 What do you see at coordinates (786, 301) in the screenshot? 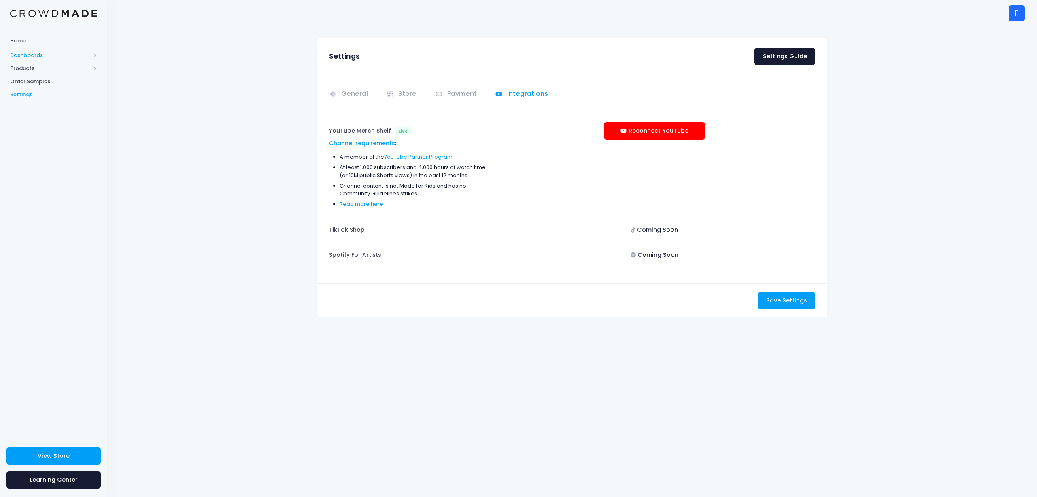
I see `span: Save Settings` at bounding box center [786, 301].